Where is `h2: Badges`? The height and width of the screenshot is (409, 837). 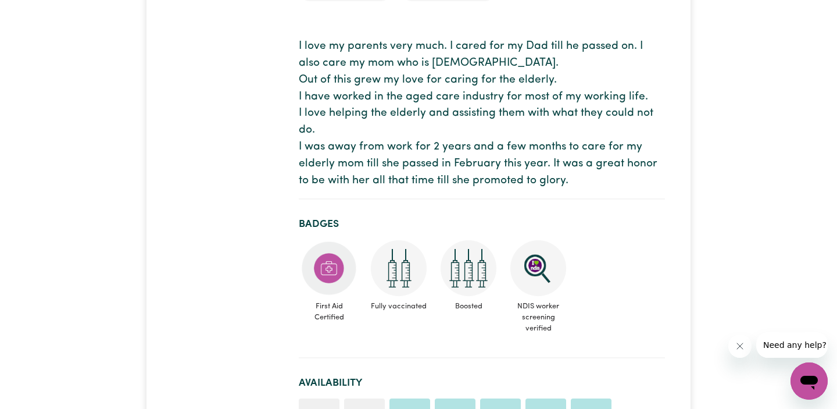
h2: Badges is located at coordinates (482, 224).